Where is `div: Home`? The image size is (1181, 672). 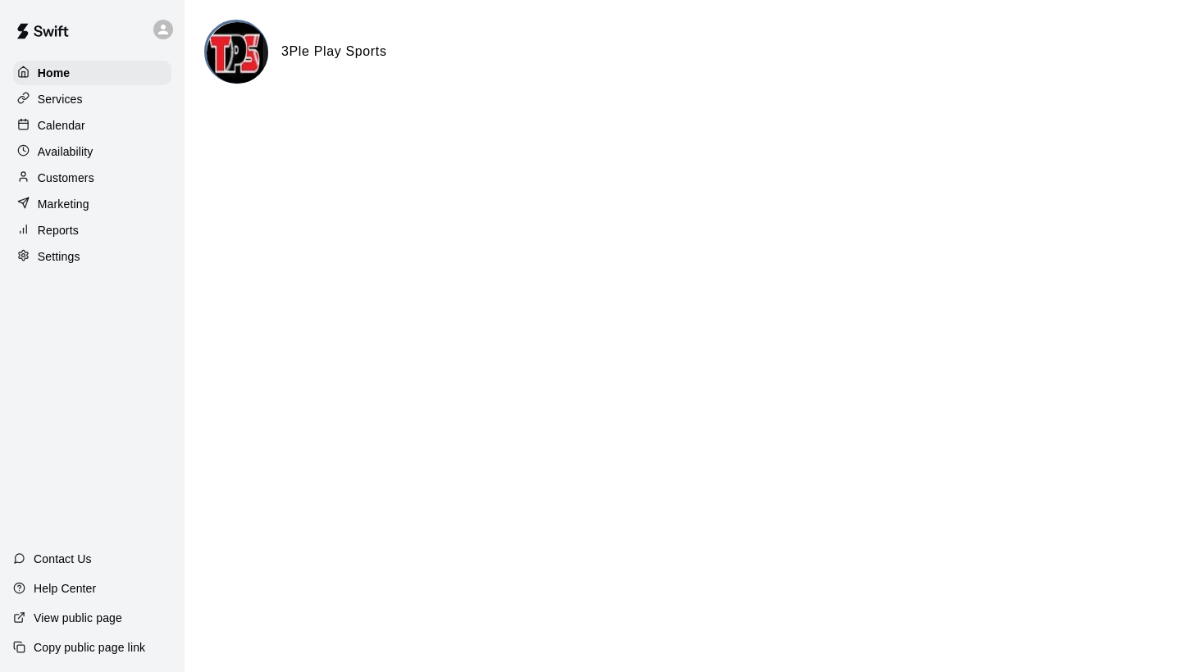 div: Home is located at coordinates (92, 73).